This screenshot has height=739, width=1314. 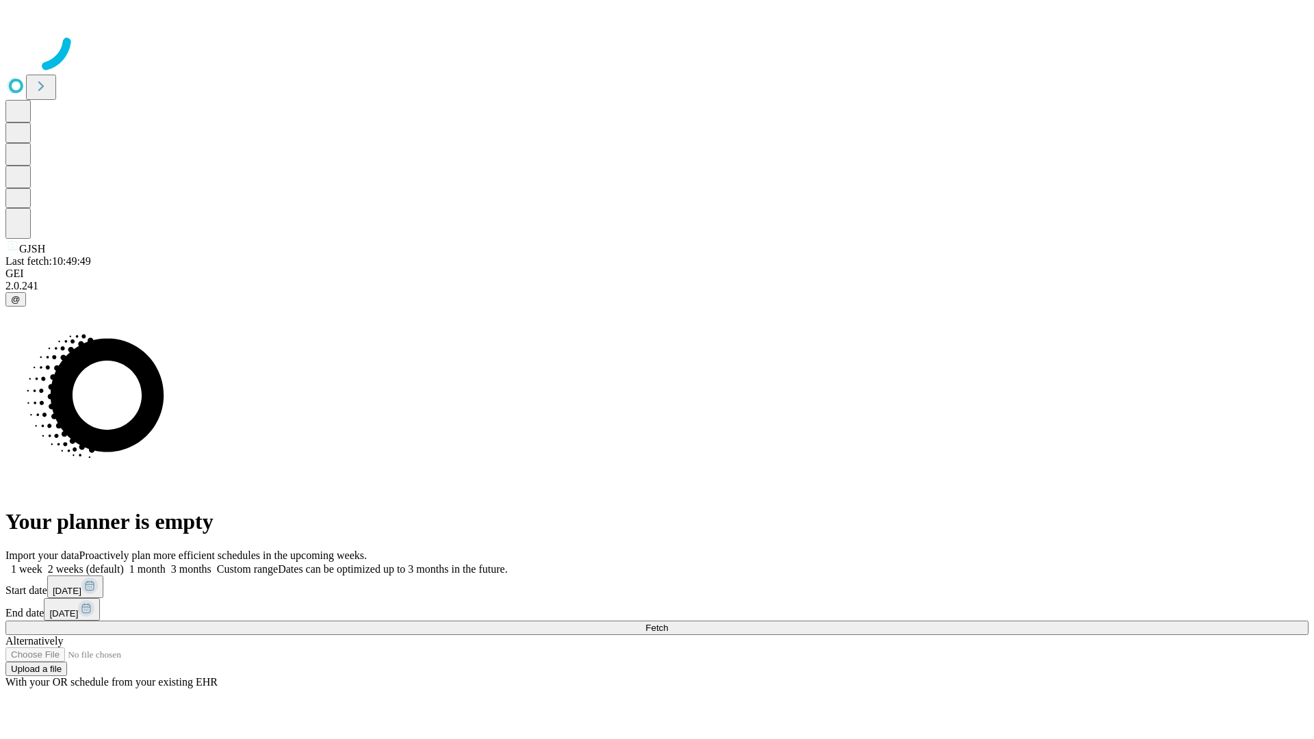 What do you see at coordinates (657, 286) in the screenshot?
I see `div: 2.0.241` at bounding box center [657, 286].